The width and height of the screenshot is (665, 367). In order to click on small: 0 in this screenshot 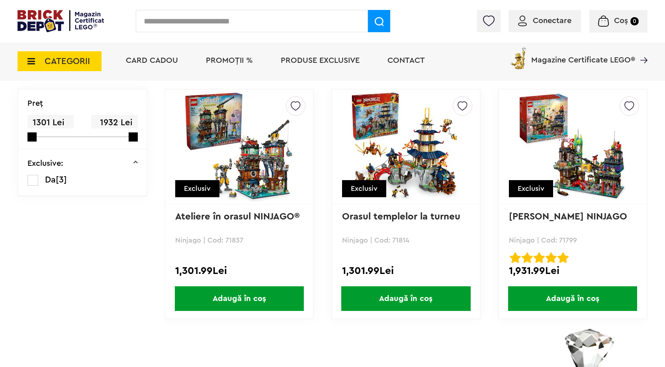, I will do `click(634, 21)`.